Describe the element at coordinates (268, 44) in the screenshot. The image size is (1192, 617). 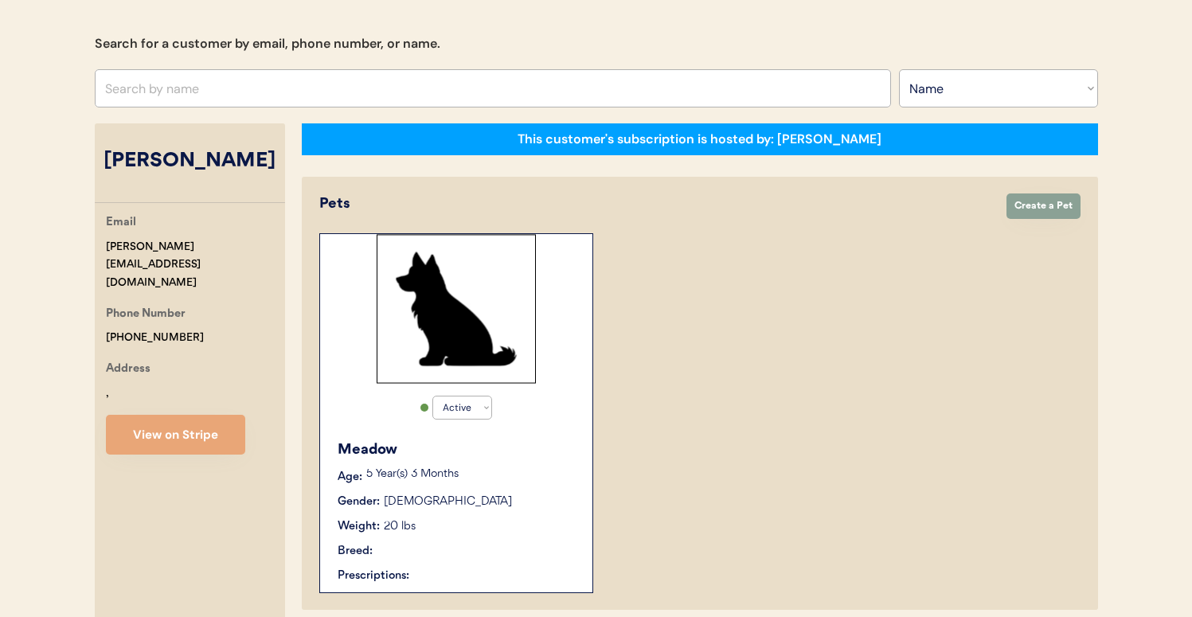
I see `div: Search for a customer by email, phone number, or name.` at that location.